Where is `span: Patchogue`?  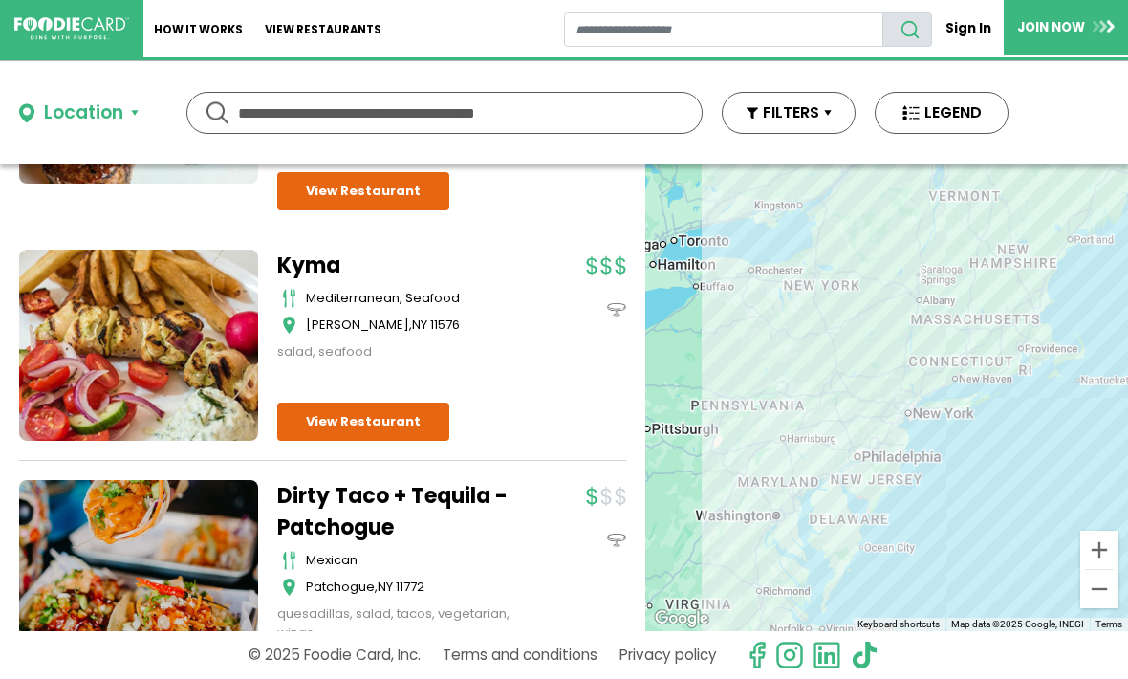 span: Patchogue is located at coordinates (340, 586).